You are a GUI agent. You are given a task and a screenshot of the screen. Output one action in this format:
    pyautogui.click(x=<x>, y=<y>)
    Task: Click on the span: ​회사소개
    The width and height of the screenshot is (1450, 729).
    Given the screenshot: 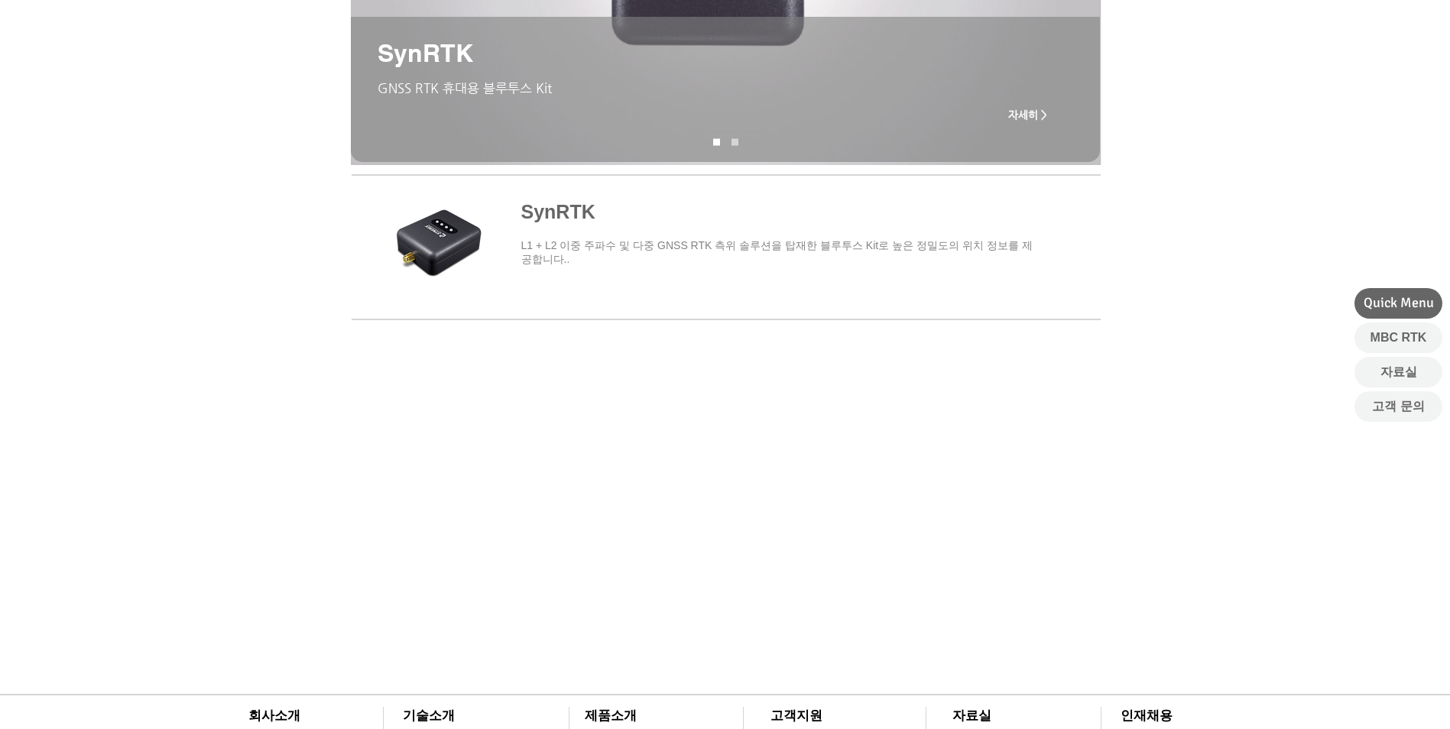 What is the action you would take?
    pyautogui.click(x=274, y=716)
    